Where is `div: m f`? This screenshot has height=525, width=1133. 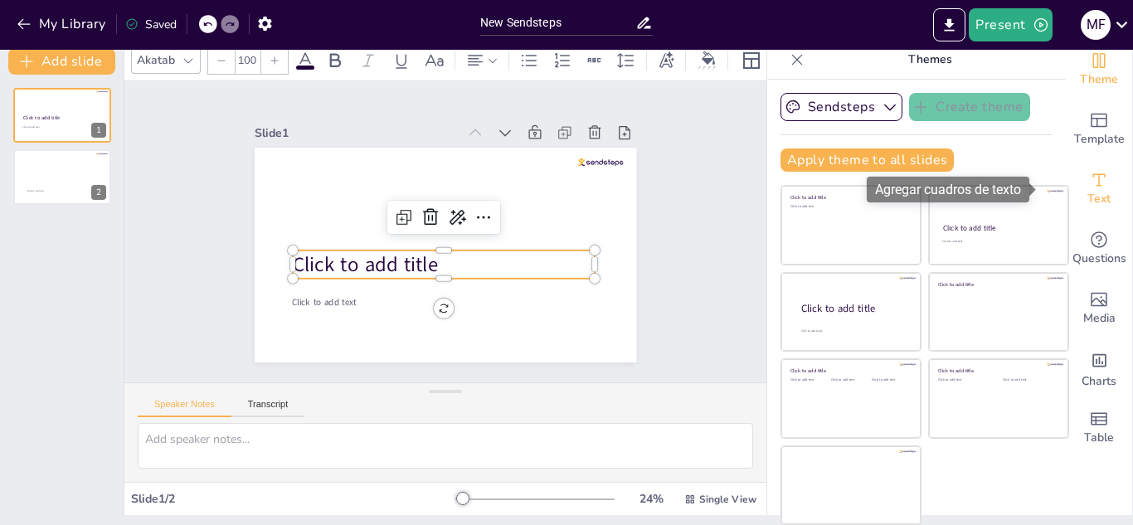
div: m f is located at coordinates (1096, 25).